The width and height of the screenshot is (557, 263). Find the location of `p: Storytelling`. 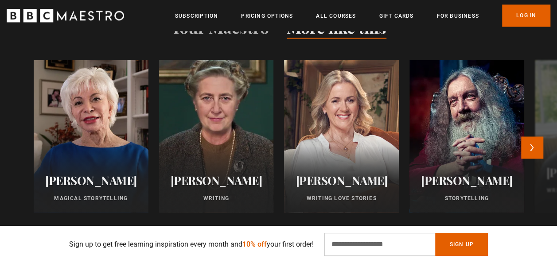

p: Storytelling is located at coordinates (466, 198).